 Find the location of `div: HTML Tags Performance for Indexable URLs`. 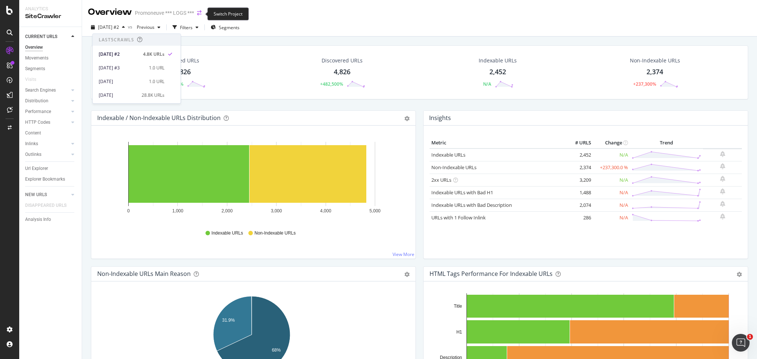

div: HTML Tags Performance for Indexable URLs is located at coordinates (491, 274).